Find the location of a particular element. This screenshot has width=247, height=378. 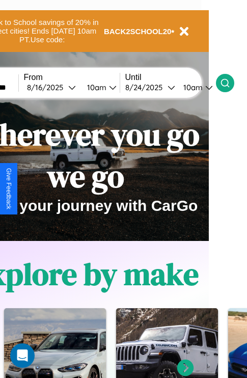

label: Until is located at coordinates (171, 78).